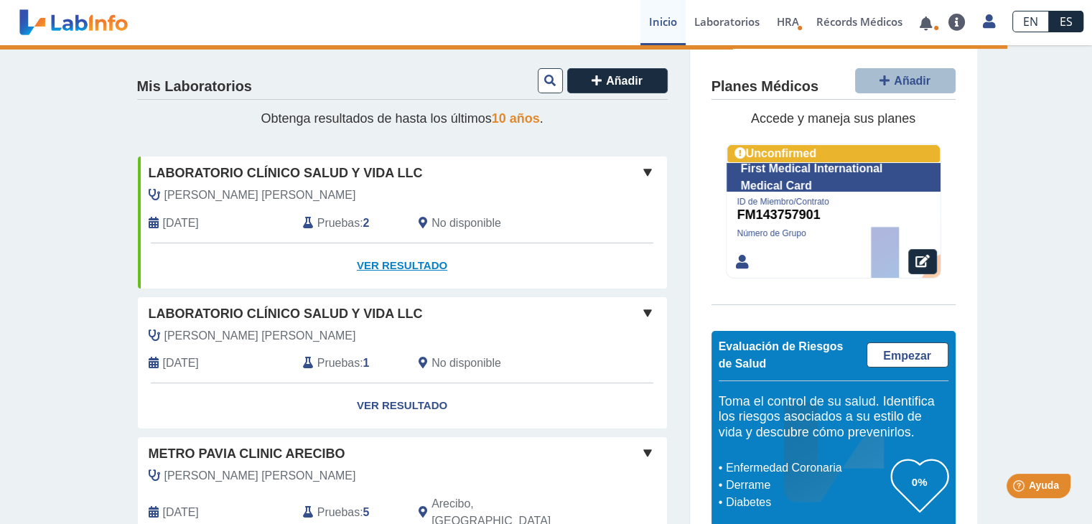 This screenshot has height=524, width=1092. I want to click on h4: Mis Laboratorios, so click(195, 87).